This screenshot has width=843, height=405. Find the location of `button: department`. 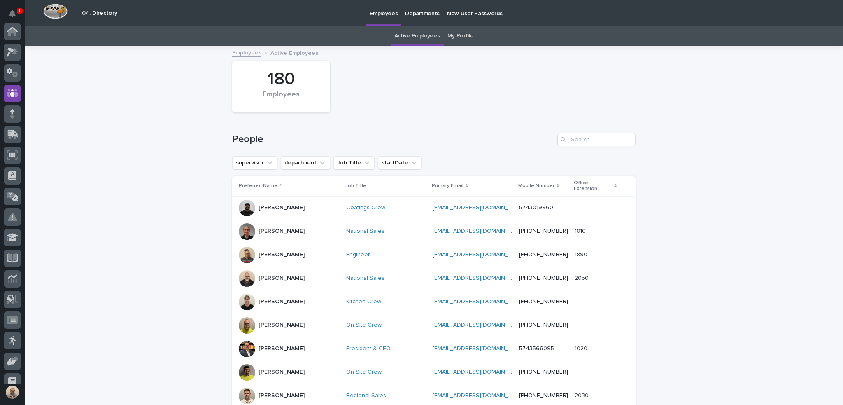

button: department is located at coordinates (305, 163).